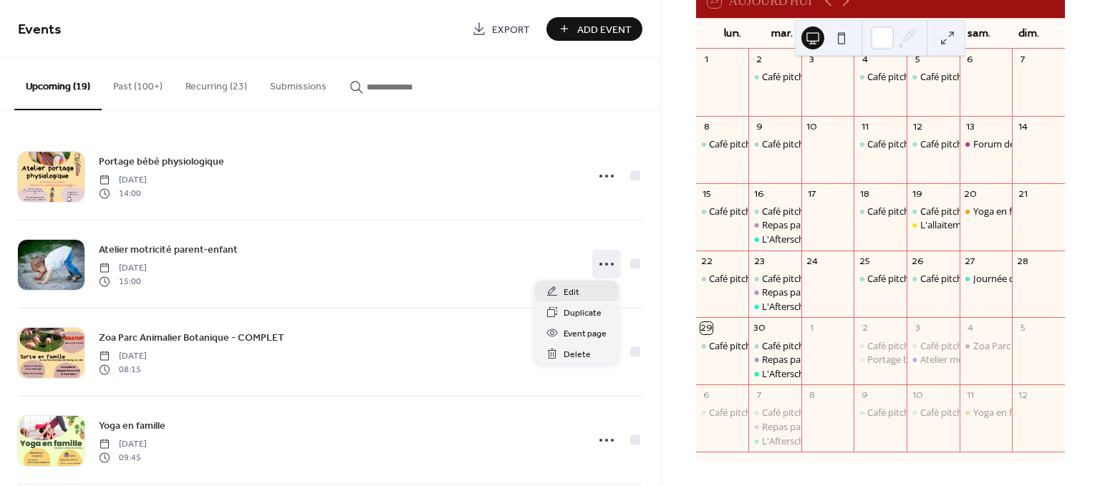 The height and width of the screenshot is (486, 1100). What do you see at coordinates (137, 83) in the screenshot?
I see `button: Past (100+)` at bounding box center [137, 83].